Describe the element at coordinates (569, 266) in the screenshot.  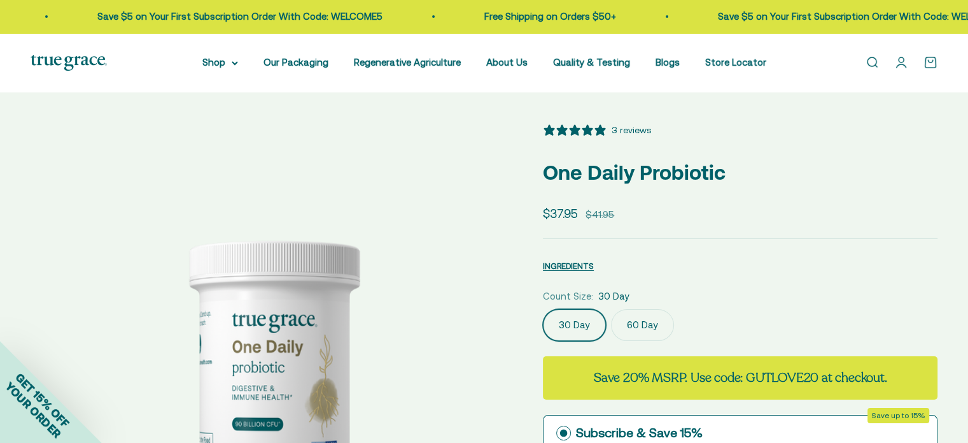
I see `button: INGREDIENTS` at that location.